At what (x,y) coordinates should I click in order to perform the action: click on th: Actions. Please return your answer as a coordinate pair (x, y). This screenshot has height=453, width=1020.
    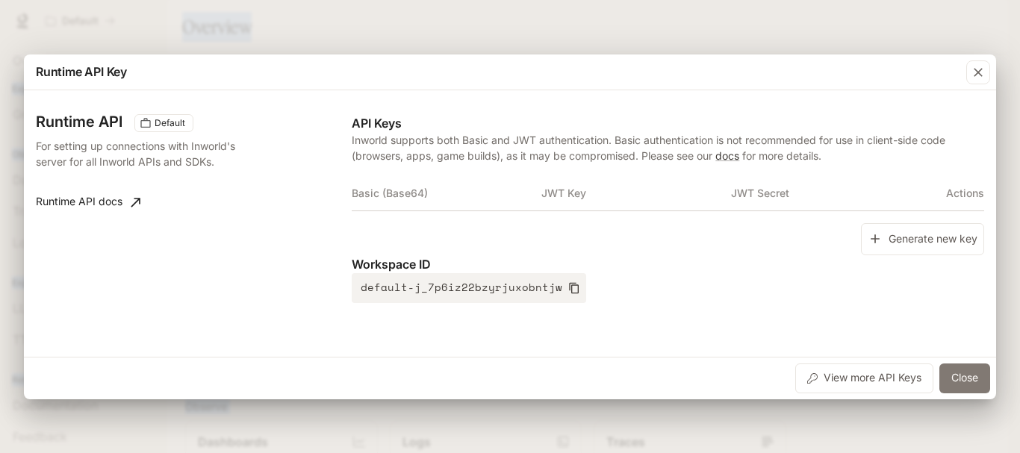
    Looking at the image, I should click on (953, 193).